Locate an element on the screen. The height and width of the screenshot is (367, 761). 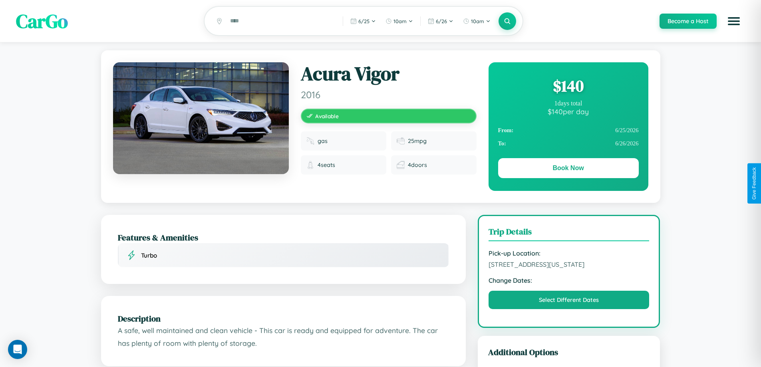
button: Become a Host is located at coordinates (688, 21).